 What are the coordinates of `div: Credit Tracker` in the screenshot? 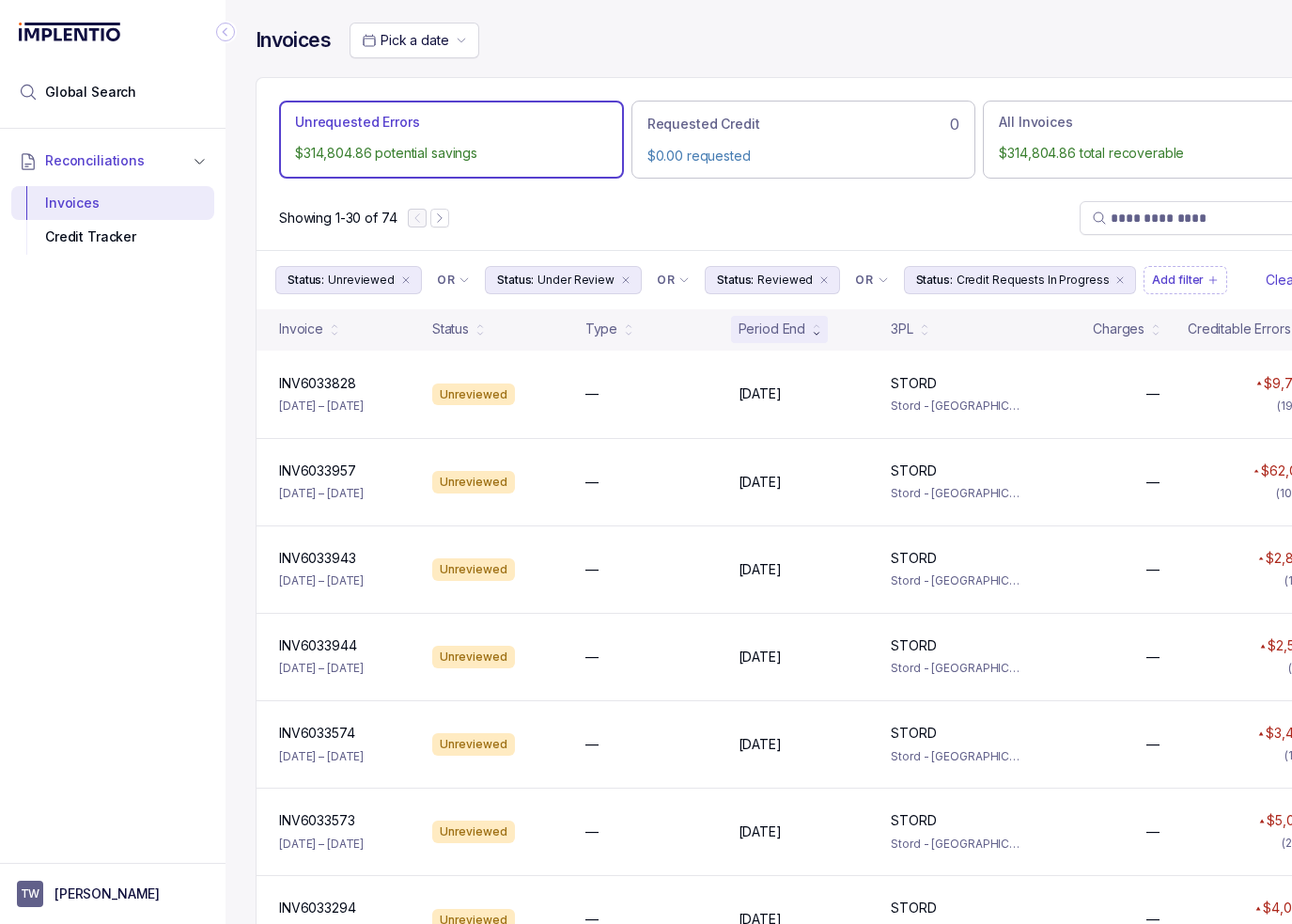 It's located at (112, 237).